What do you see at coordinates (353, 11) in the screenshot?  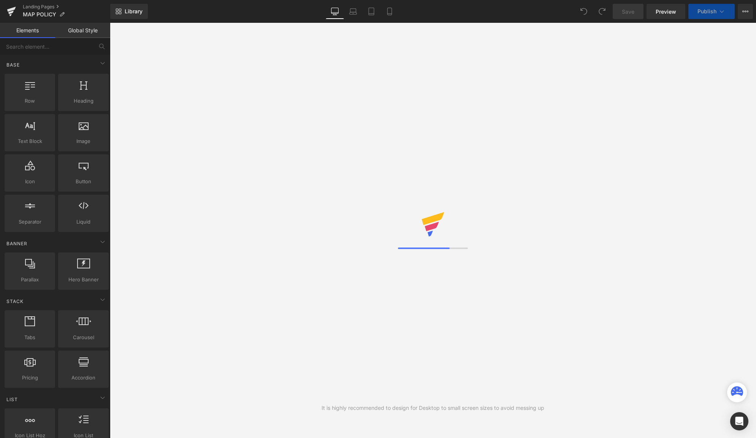 I see `a: Laptop` at bounding box center [353, 11].